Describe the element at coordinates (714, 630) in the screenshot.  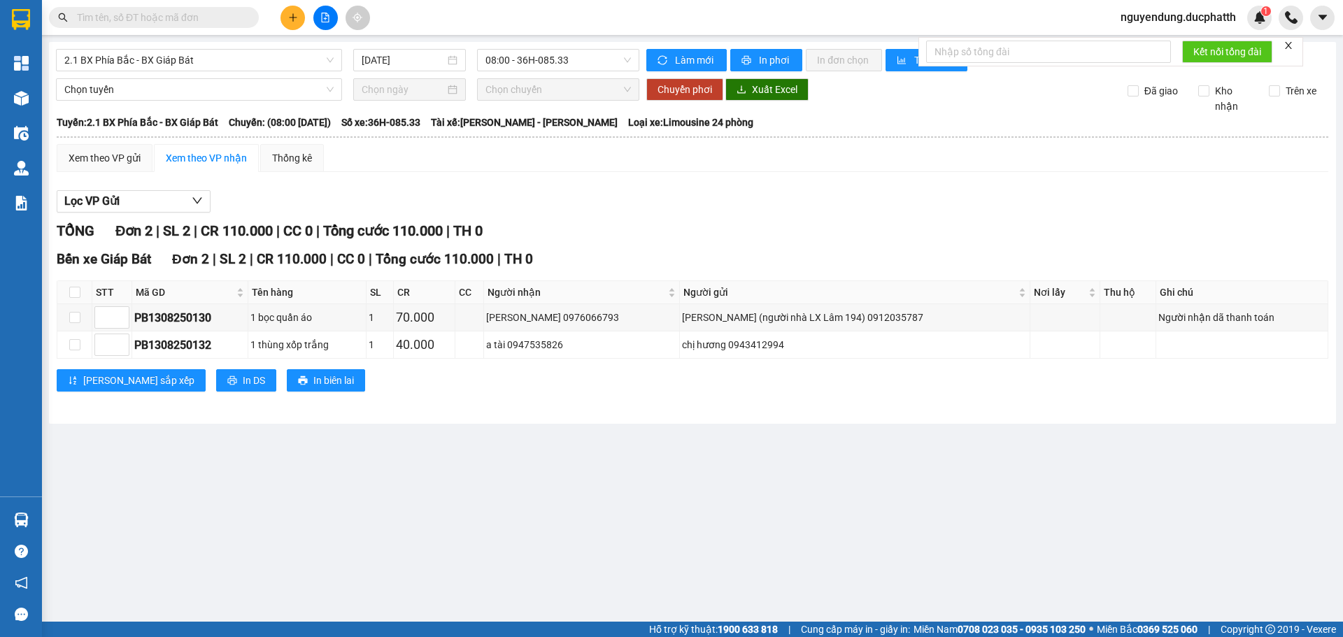
I see `span: Hỗ trợ kỹ thuật:` at that location.